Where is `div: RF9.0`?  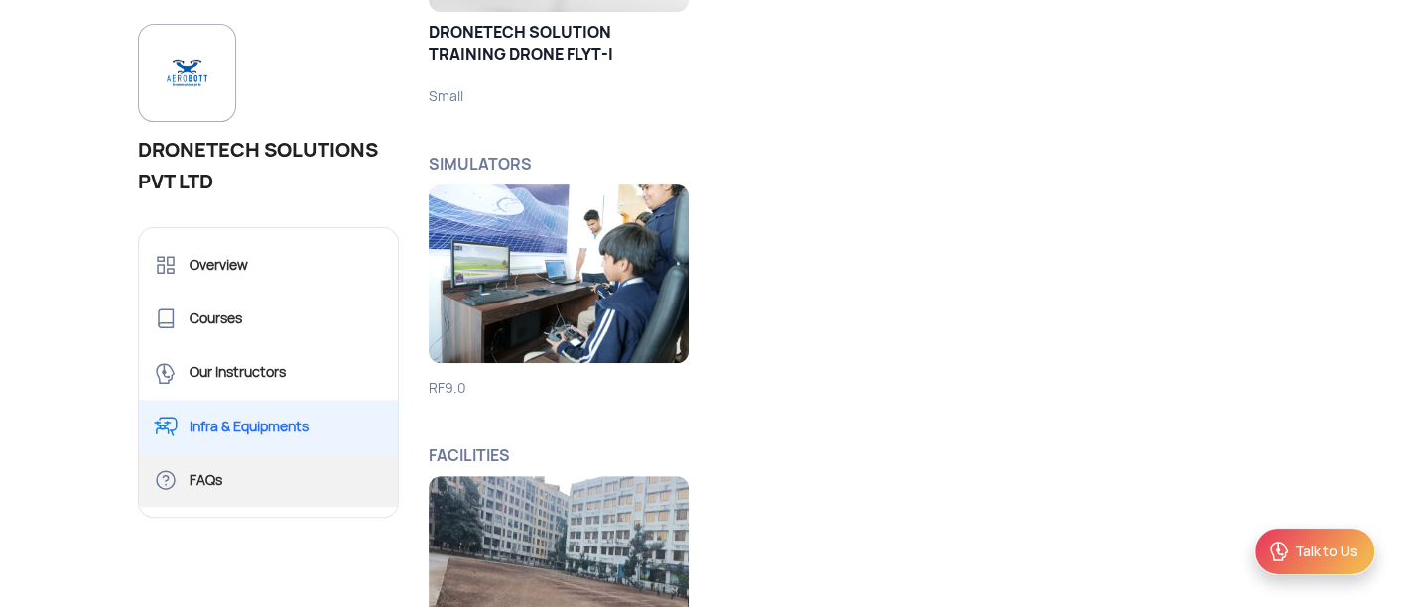 div: RF9.0 is located at coordinates (559, 388).